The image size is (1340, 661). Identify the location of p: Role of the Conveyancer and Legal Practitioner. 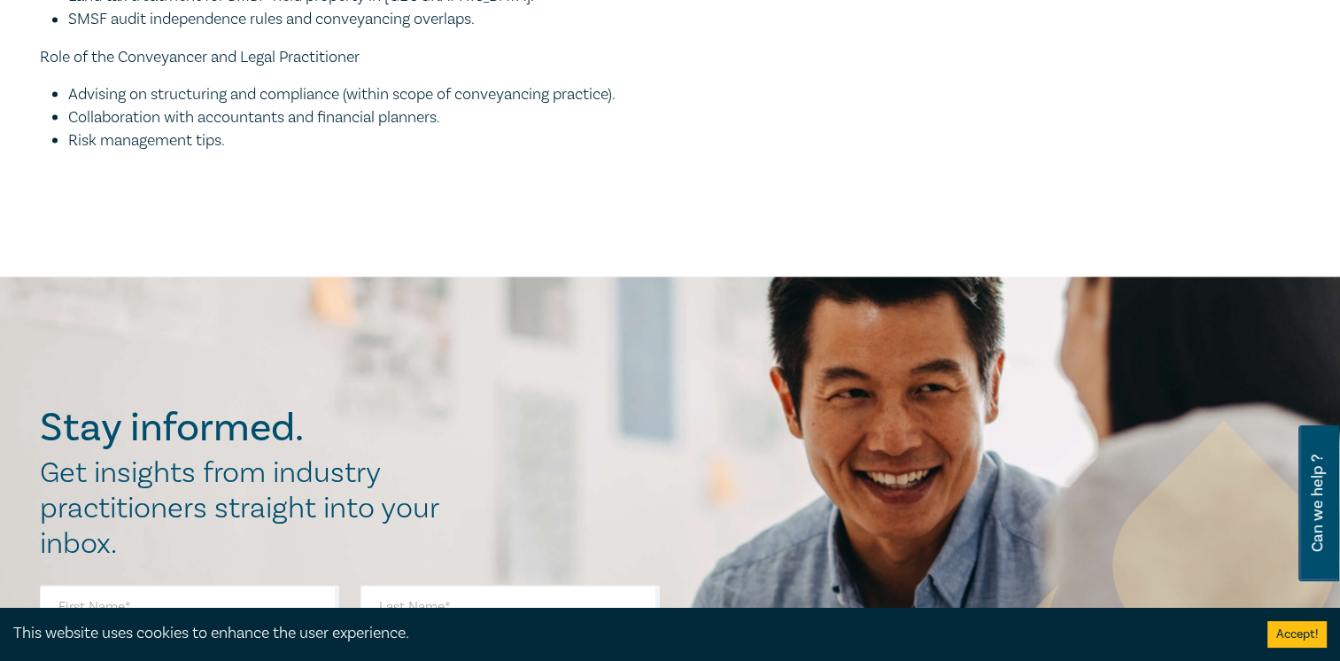
(376, 57).